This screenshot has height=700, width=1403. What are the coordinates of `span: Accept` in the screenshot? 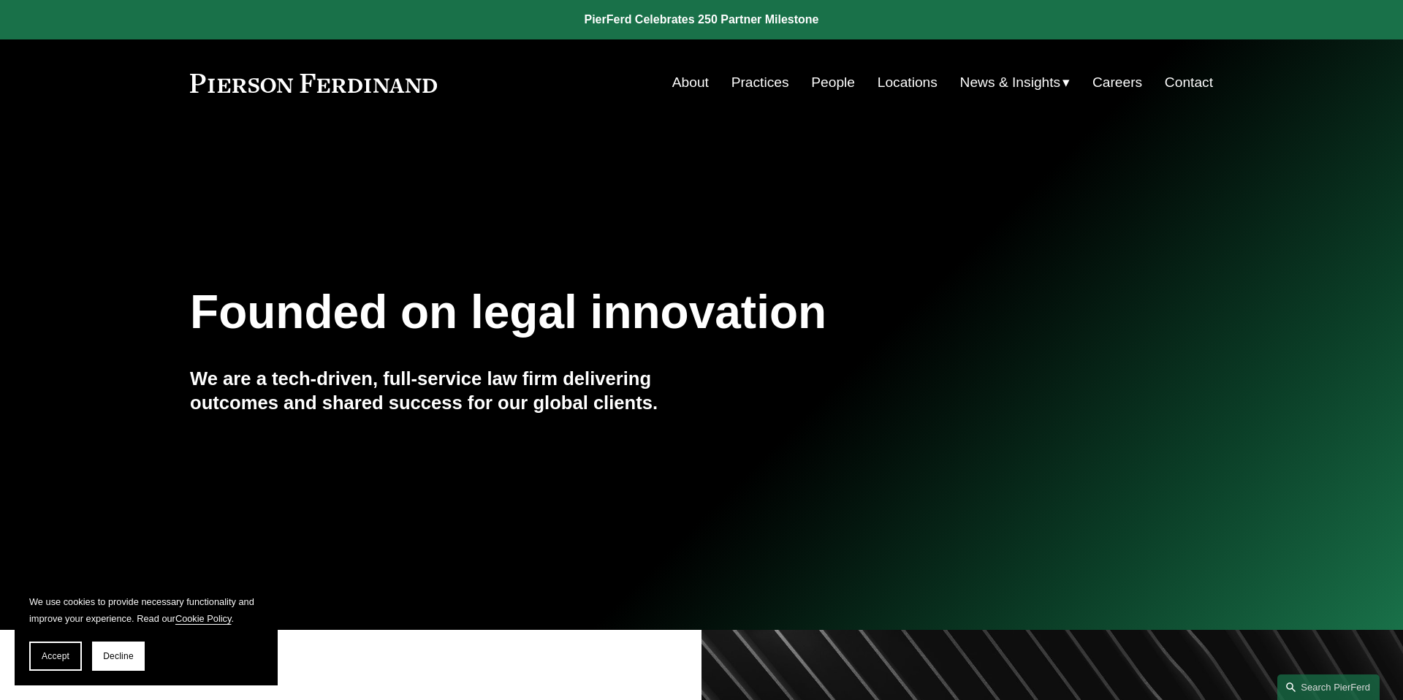 It's located at (56, 656).